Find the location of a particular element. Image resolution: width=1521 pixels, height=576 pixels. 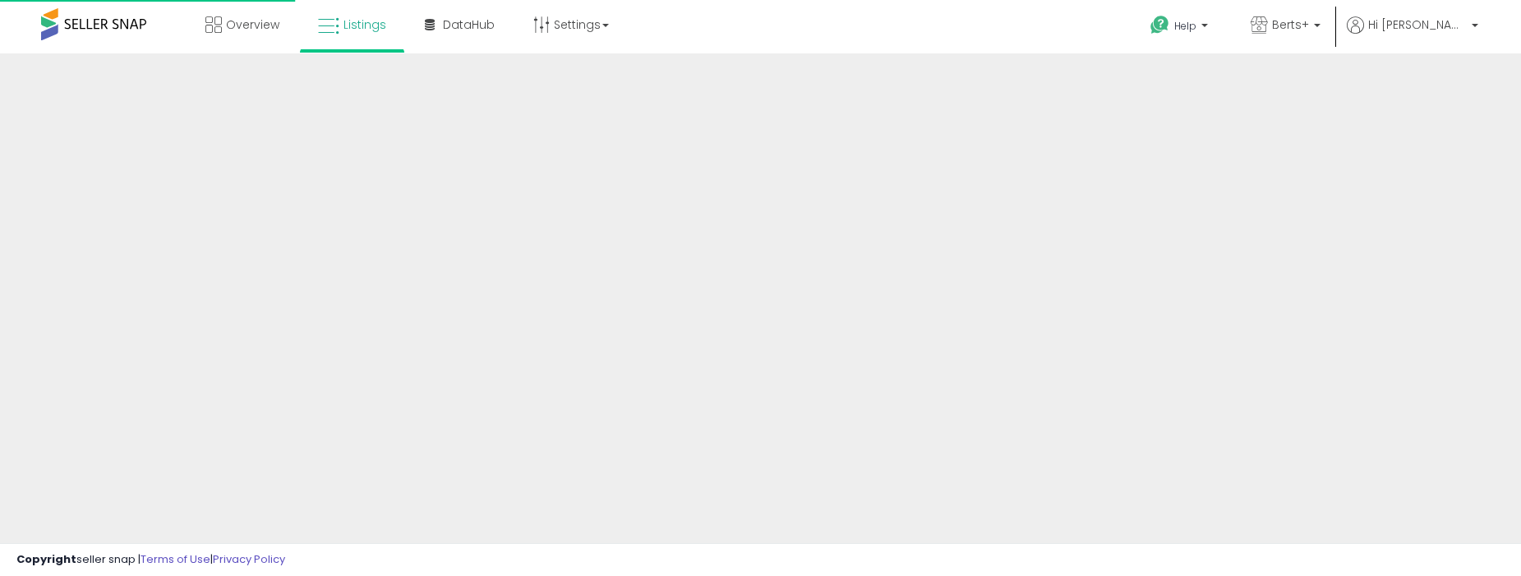

a: Help is located at coordinates (1181, 28).